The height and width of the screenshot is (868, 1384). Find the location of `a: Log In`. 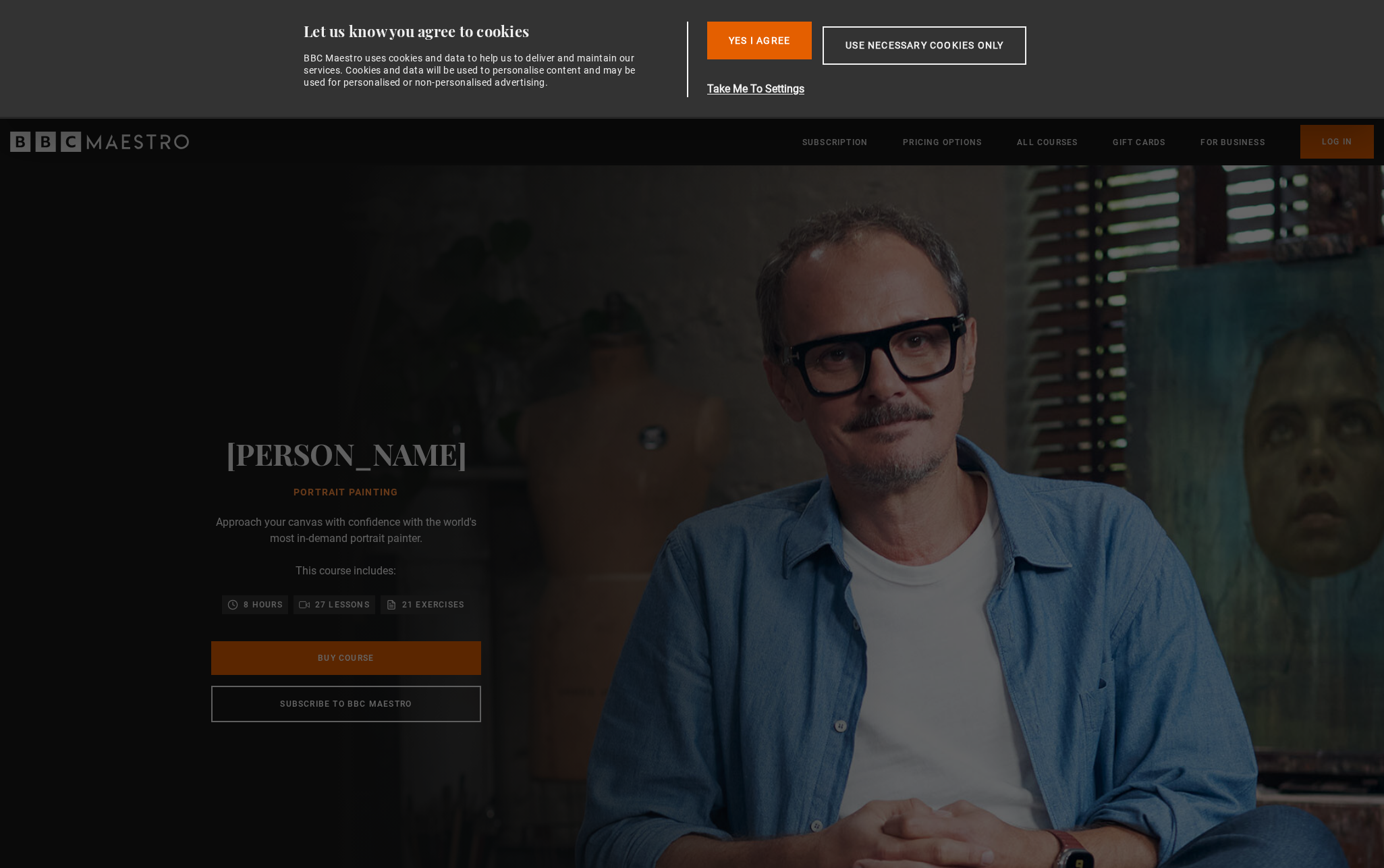

a: Log In is located at coordinates (1337, 142).